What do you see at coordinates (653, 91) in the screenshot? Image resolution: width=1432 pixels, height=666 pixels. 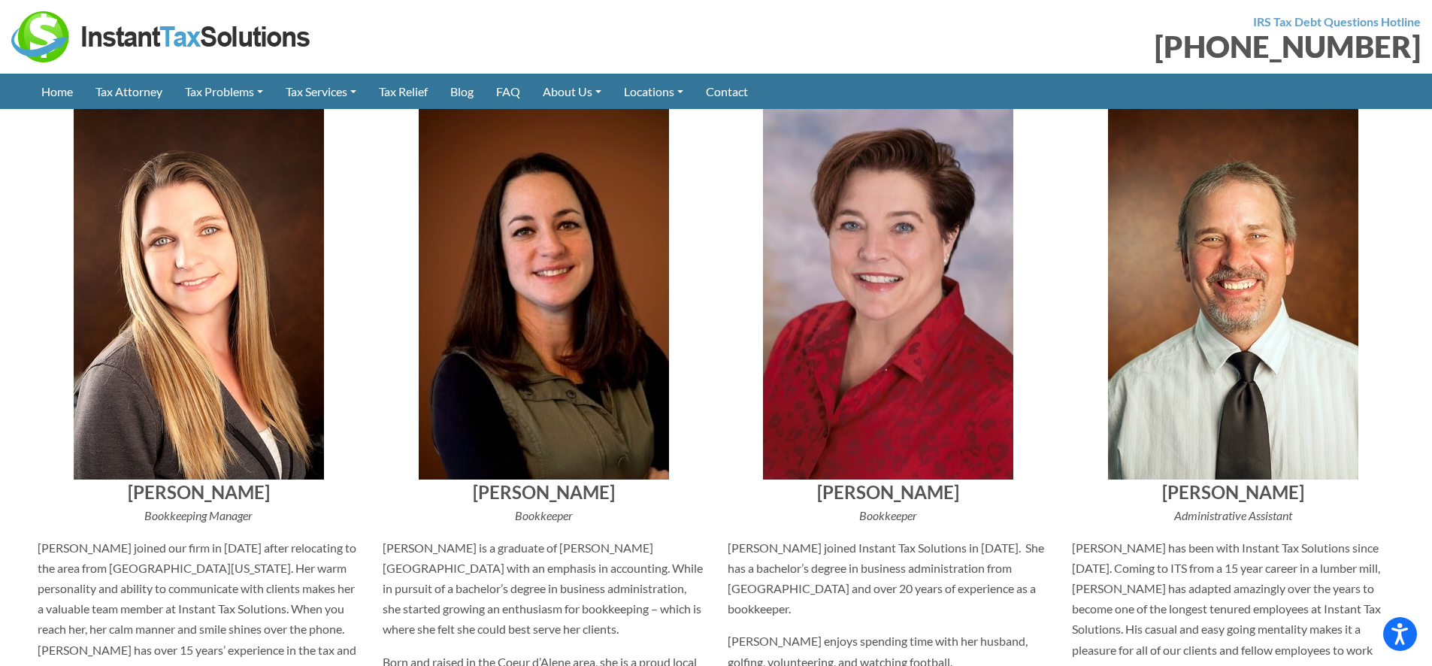 I see `a: Locations` at bounding box center [653, 91].